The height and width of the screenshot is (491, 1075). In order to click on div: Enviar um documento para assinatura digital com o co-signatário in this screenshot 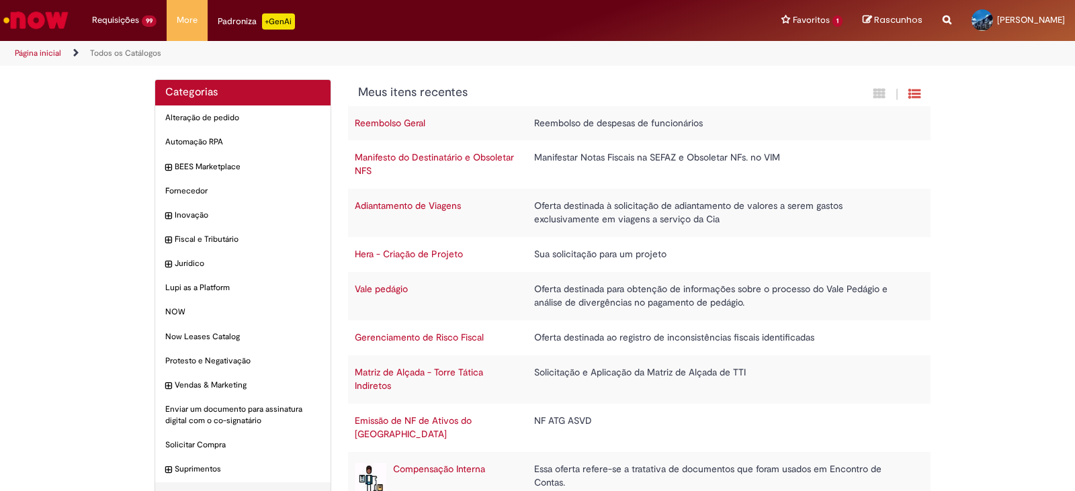, I will do `click(242, 415)`.